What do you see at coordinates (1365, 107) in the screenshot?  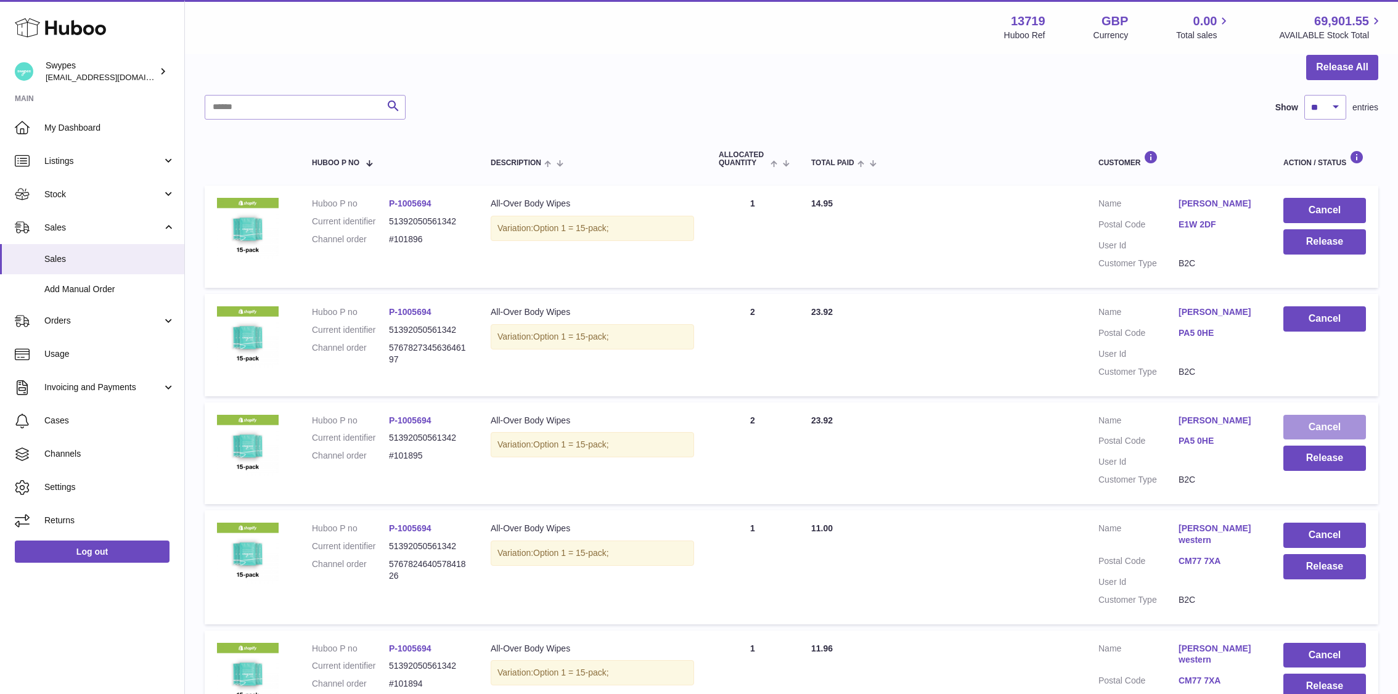 I see `span: entries` at bounding box center [1365, 107].